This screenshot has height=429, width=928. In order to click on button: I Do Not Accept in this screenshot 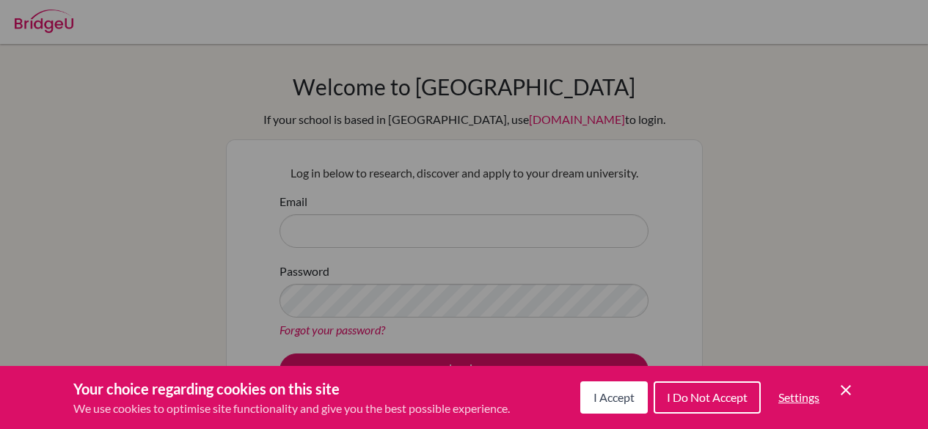, I will do `click(707, 397)`.